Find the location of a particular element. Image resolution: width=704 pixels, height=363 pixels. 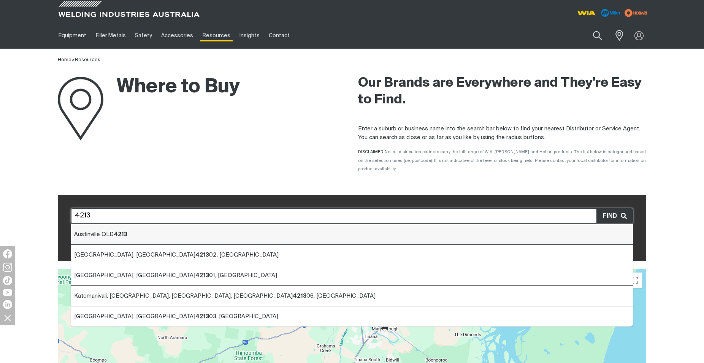

button: Toggle fullscreen view is located at coordinates (635, 280).